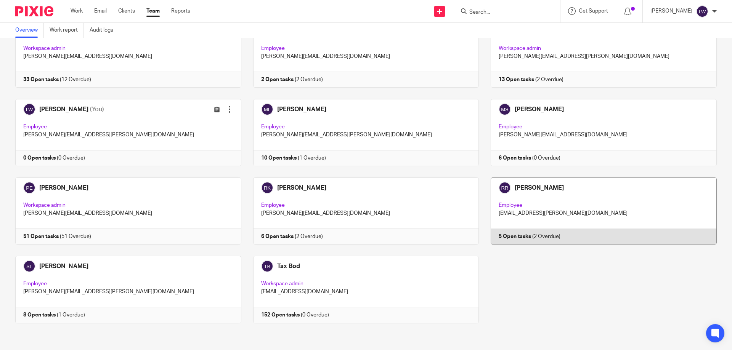 This screenshot has width=732, height=350. What do you see at coordinates (702, 11) in the screenshot?
I see `img: svg%3E` at bounding box center [702, 11].